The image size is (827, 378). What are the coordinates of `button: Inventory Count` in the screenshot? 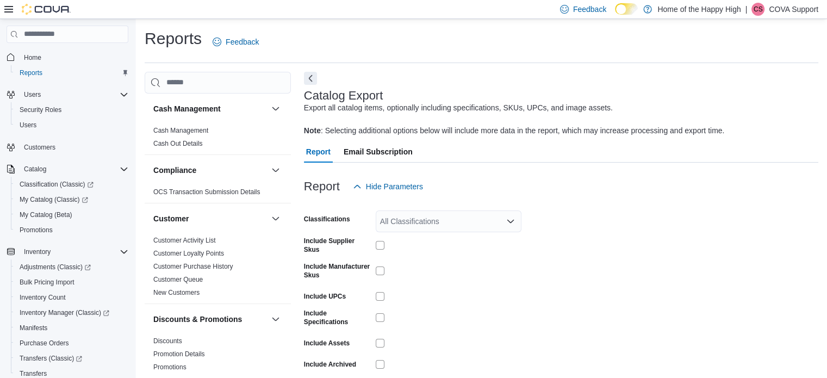 It's located at (72, 297).